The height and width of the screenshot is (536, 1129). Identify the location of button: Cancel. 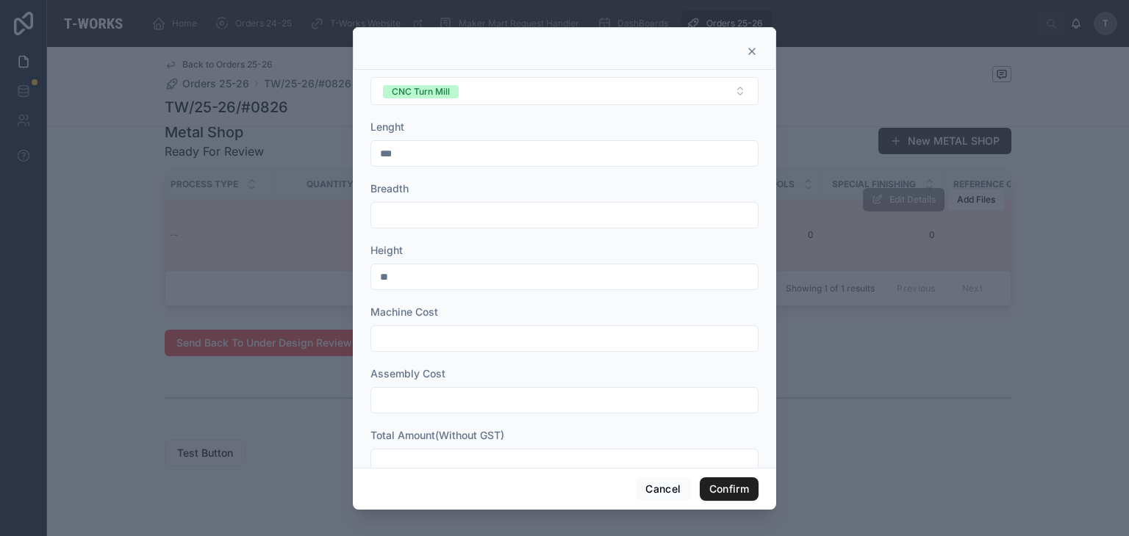
(663, 489).